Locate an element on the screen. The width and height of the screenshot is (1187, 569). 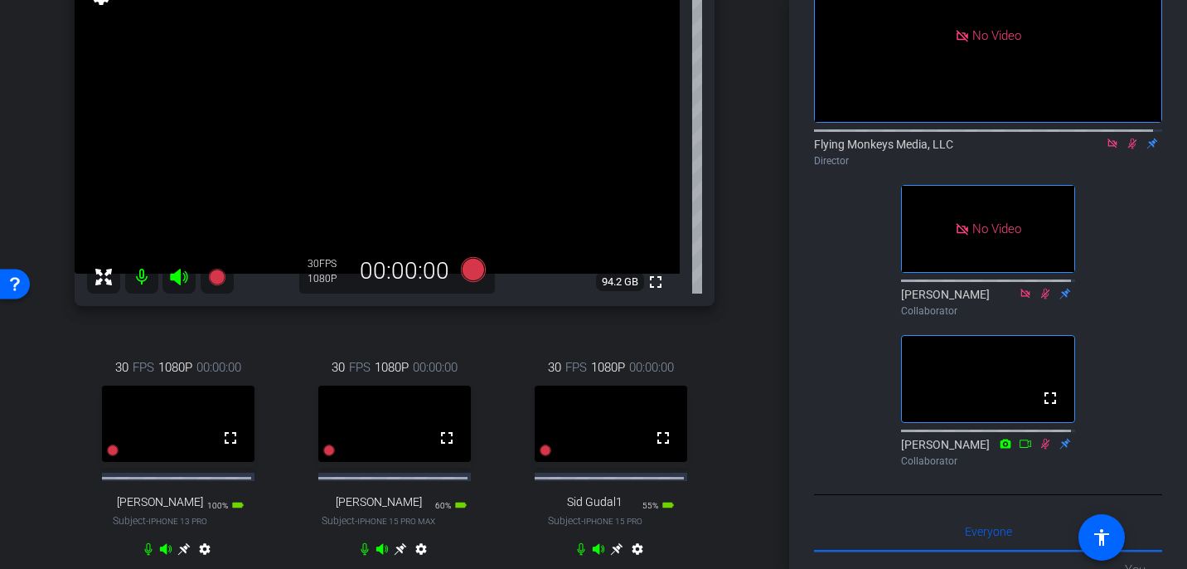
div: 1080P is located at coordinates (328, 279).